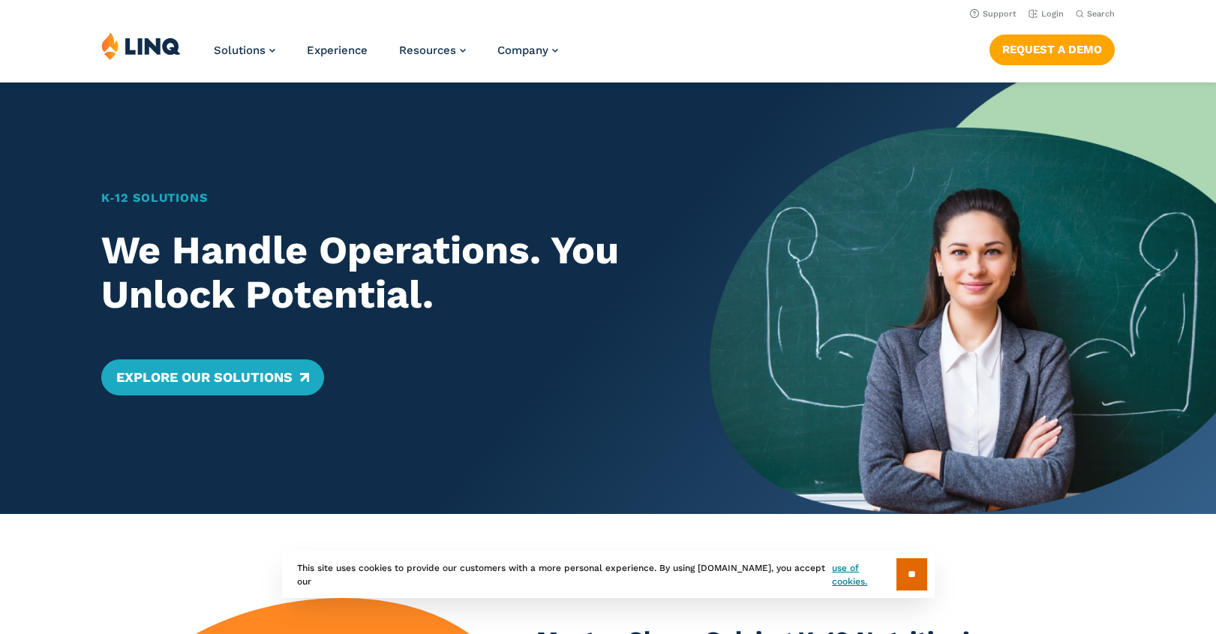 The height and width of the screenshot is (634, 1216). I want to click on a: Company, so click(527, 50).